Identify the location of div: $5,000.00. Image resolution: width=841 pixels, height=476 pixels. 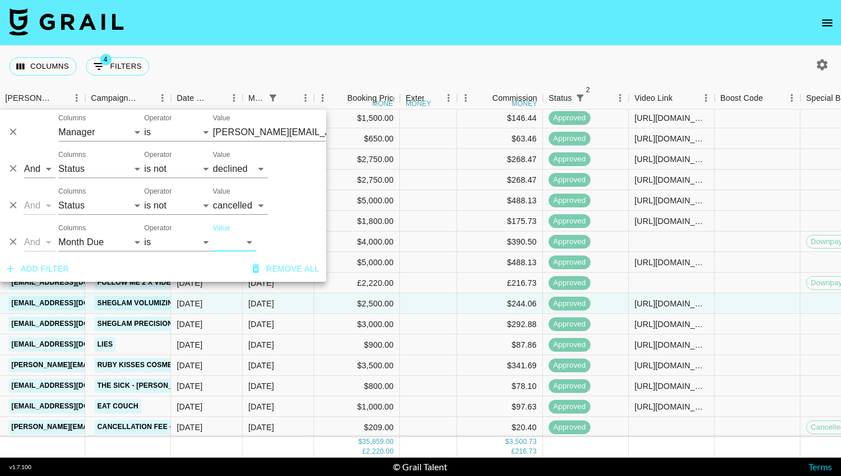
(357, 262).